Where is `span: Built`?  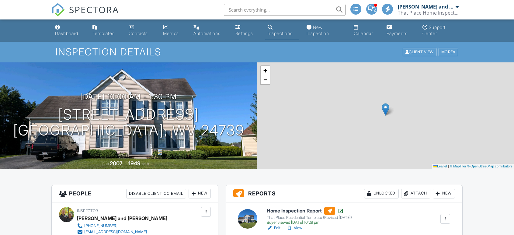 span: Built is located at coordinates (106, 164).